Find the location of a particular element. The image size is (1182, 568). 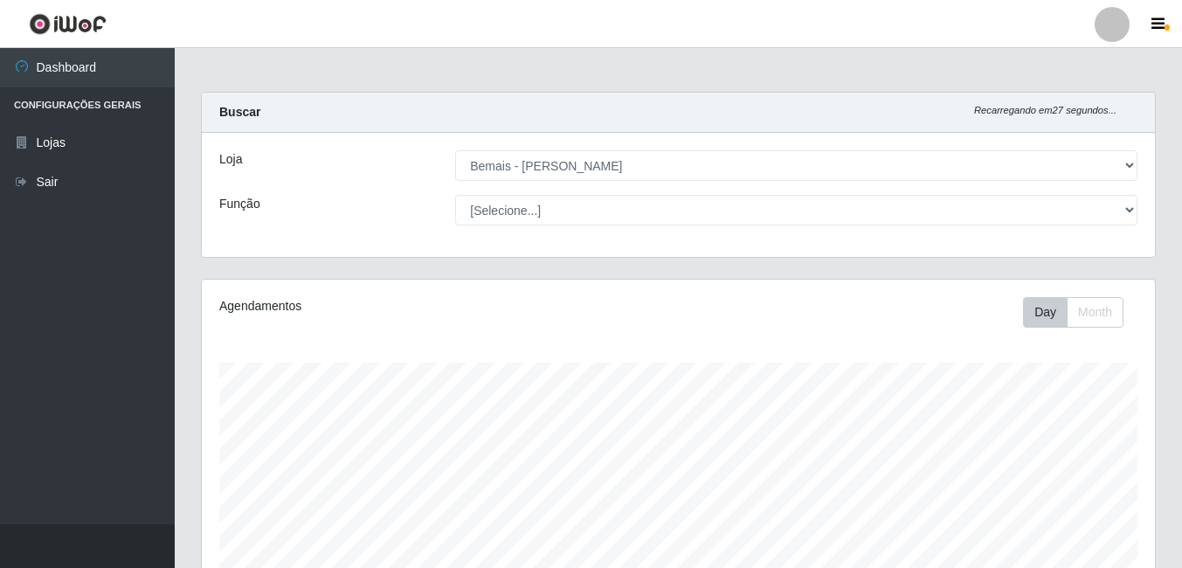

label: Função is located at coordinates (239, 204).